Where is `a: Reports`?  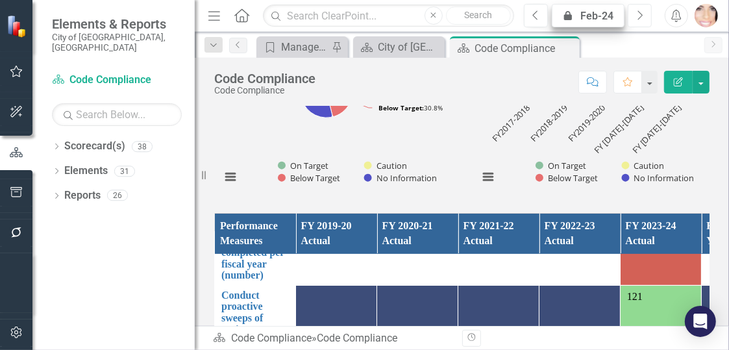 a: Reports is located at coordinates (82, 195).